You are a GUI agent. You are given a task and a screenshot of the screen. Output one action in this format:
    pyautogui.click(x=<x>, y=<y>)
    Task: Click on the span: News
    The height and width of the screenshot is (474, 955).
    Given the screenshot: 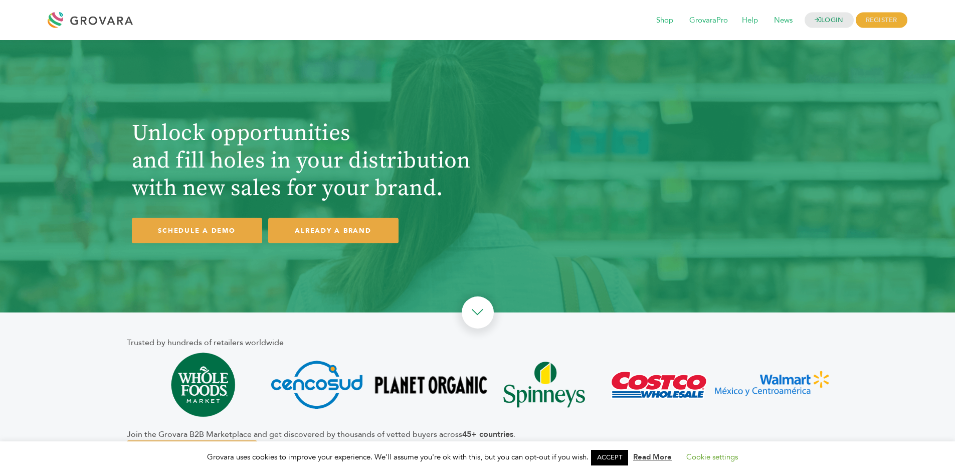 What is the action you would take?
    pyautogui.click(x=783, y=21)
    